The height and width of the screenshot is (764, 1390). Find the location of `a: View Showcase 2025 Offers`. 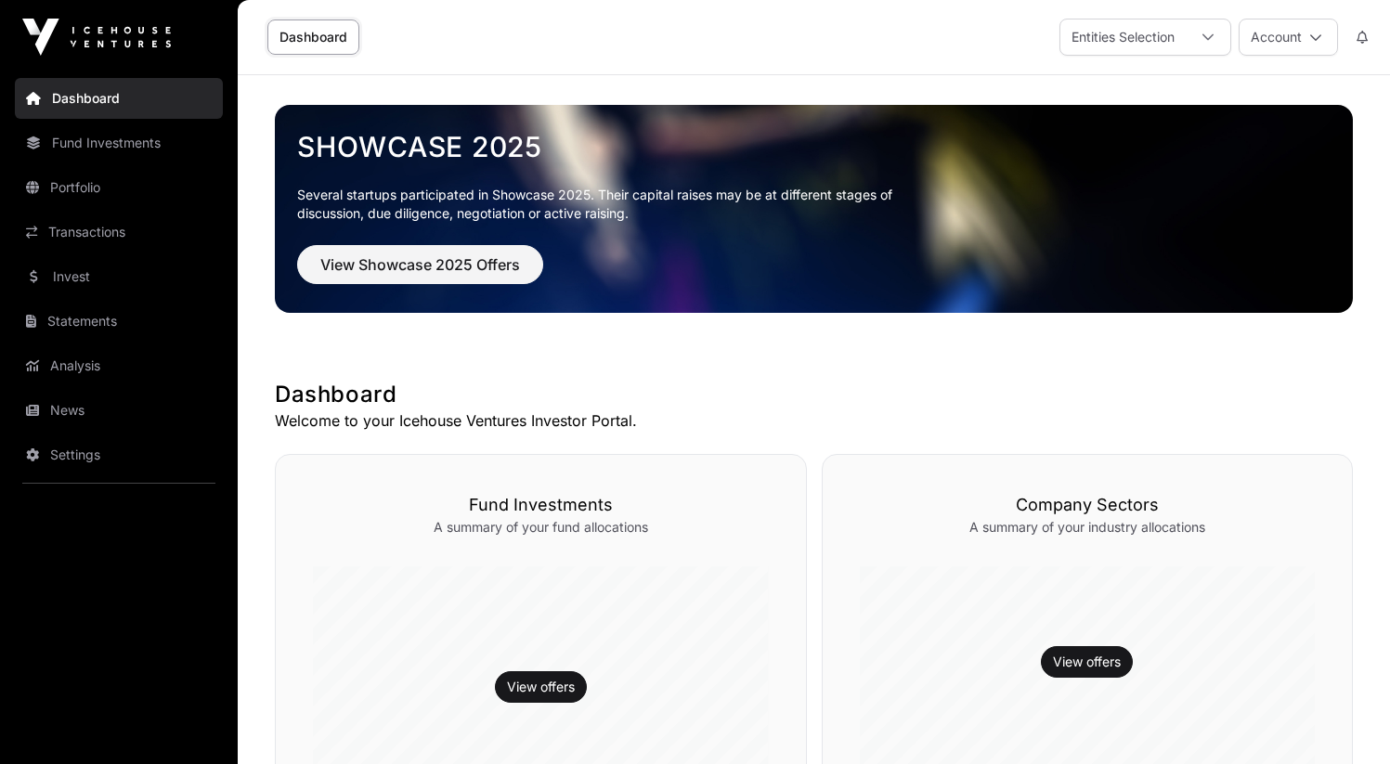

a: View Showcase 2025 Offers is located at coordinates (420, 273).